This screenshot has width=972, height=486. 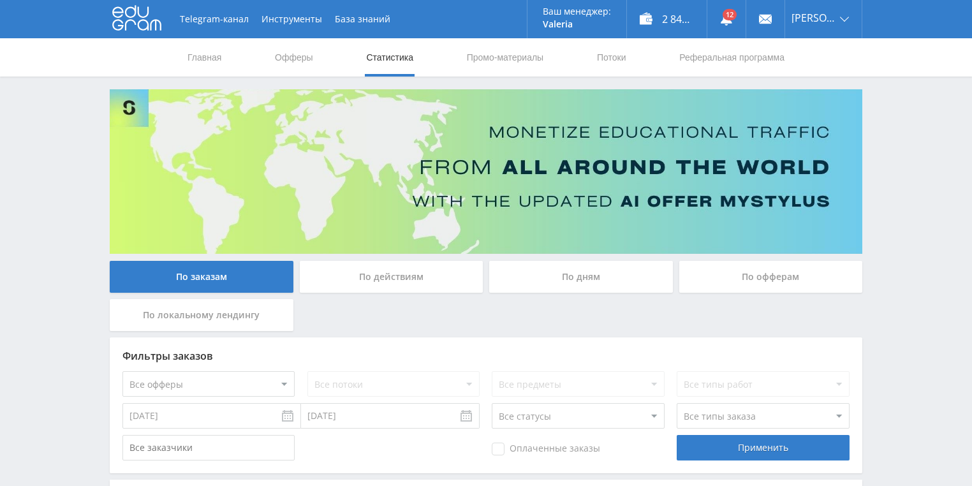 What do you see at coordinates (762, 448) in the screenshot?
I see `div: Применить` at bounding box center [762, 448].